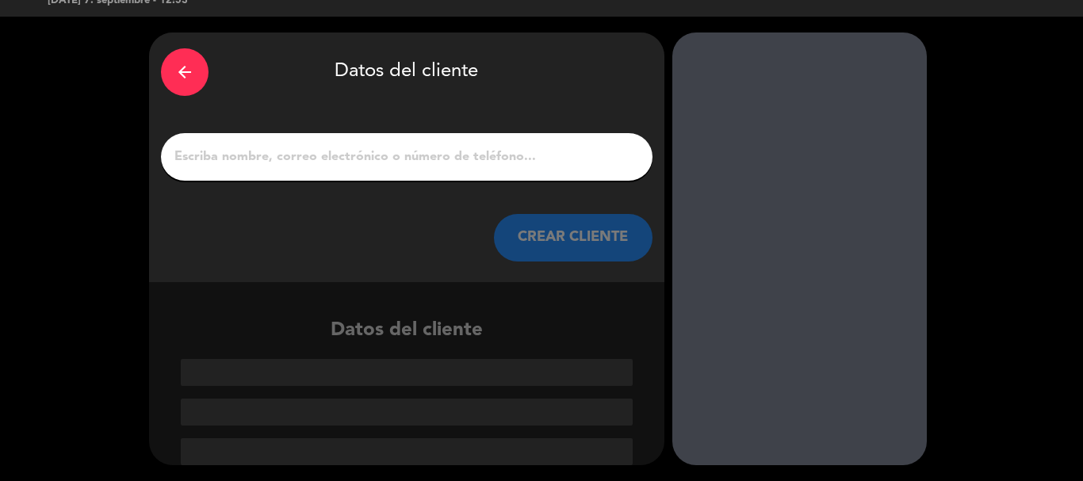  What do you see at coordinates (185, 72) in the screenshot?
I see `i: arrow_back` at bounding box center [185, 72].